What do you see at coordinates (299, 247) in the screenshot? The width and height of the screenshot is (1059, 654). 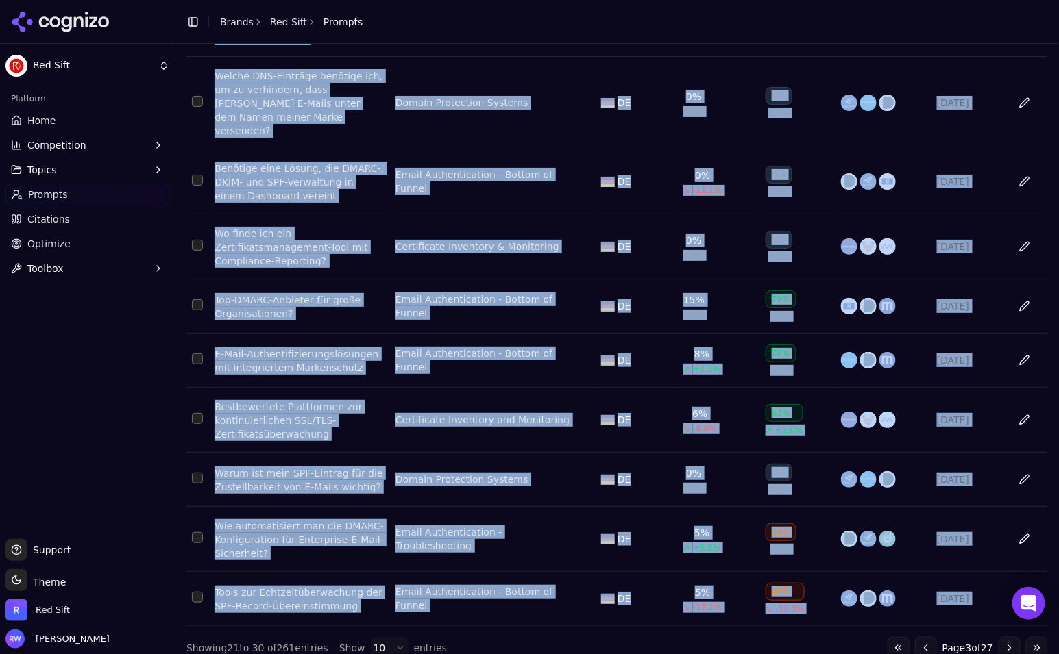 I see `div: Wo finde ich ein Zertifikatsmanagement-Tool mit Compliance-Reporting?` at bounding box center [299, 247].